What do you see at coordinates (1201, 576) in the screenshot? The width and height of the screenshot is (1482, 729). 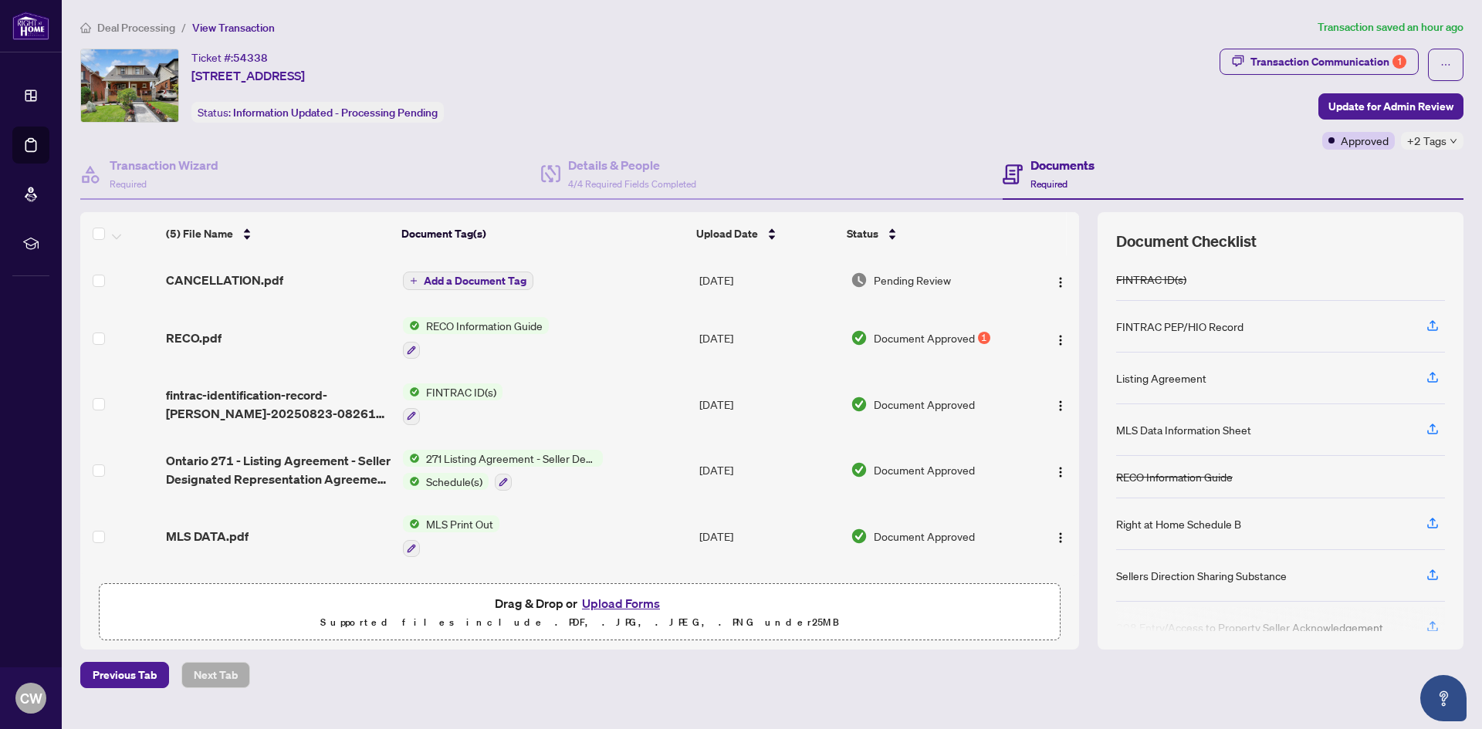 I see `div: Sellers Direction Sharing Substance` at bounding box center [1201, 576].